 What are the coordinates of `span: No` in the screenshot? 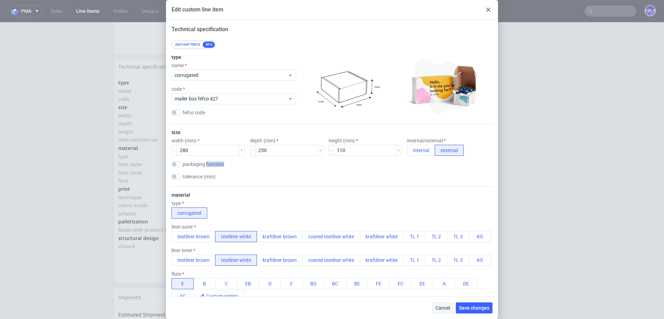 It's located at (252, 207).